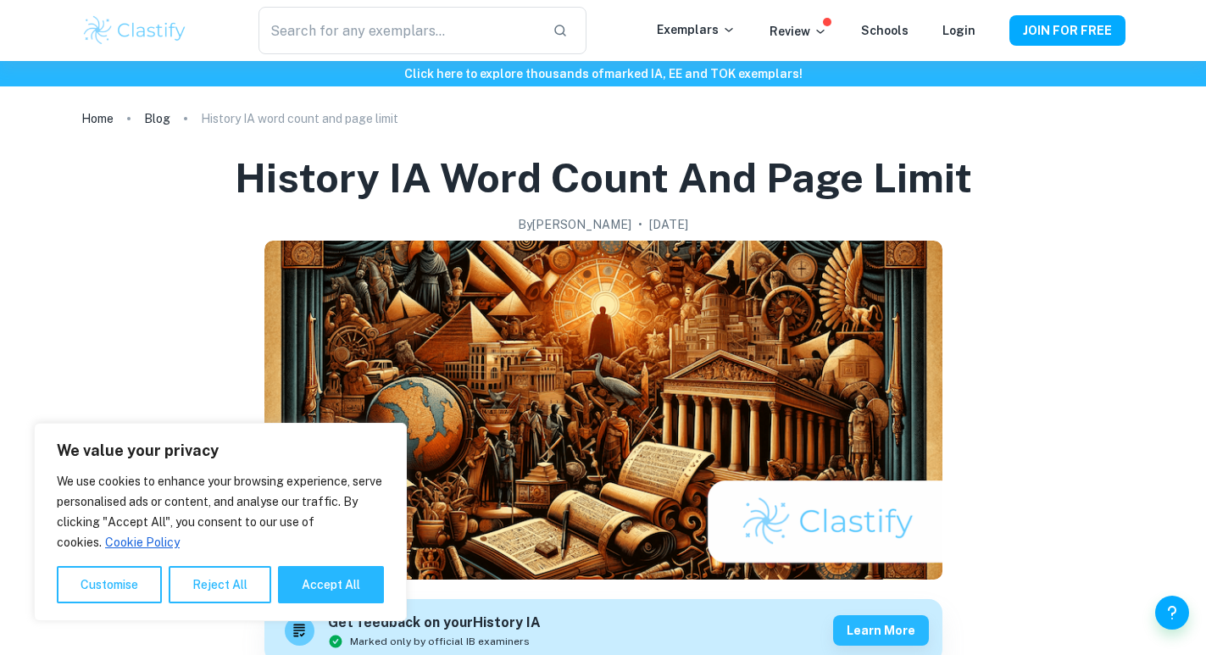  I want to click on button: Accept All, so click(330, 585).